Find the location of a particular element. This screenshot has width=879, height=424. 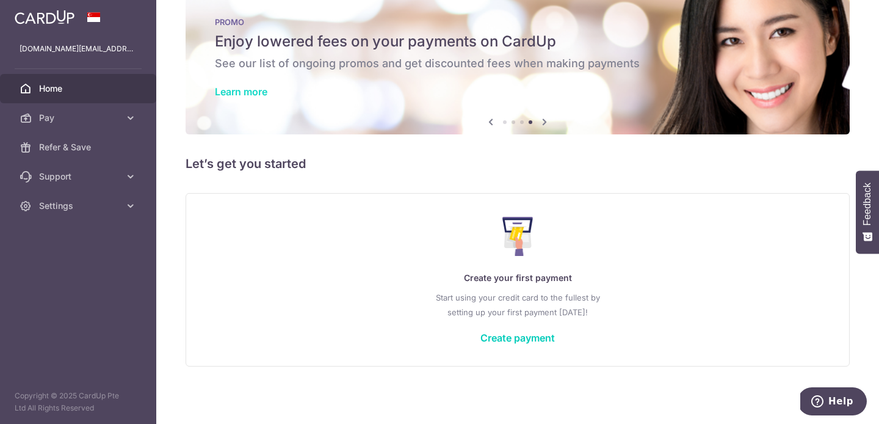

span: Support is located at coordinates (79, 177).